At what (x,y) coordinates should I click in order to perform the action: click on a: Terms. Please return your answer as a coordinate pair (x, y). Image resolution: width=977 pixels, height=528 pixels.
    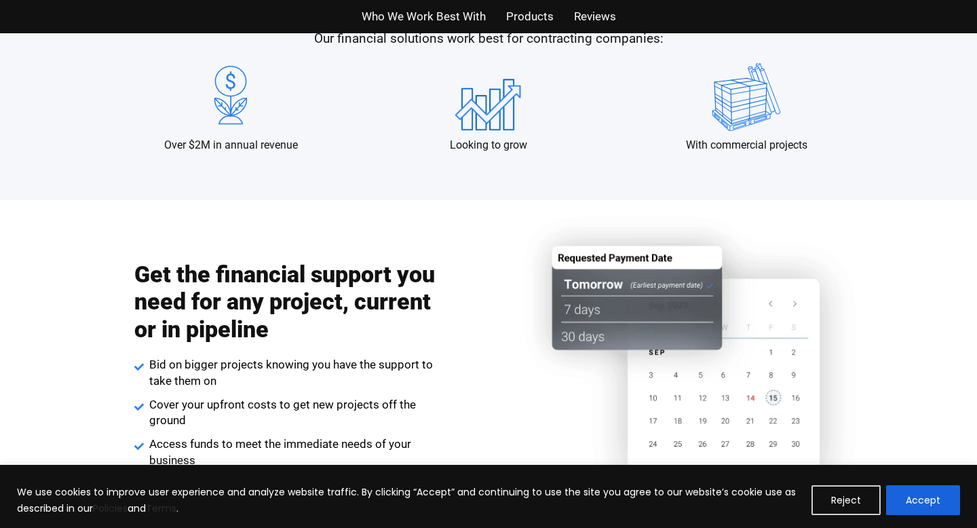
    Looking at the image, I should click on (161, 508).